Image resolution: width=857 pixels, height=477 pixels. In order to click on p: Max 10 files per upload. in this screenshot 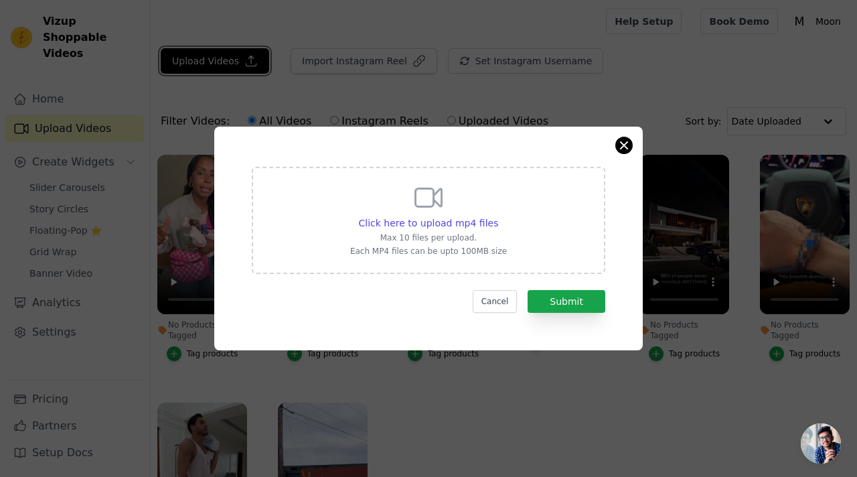, I will do `click(429, 238)`.